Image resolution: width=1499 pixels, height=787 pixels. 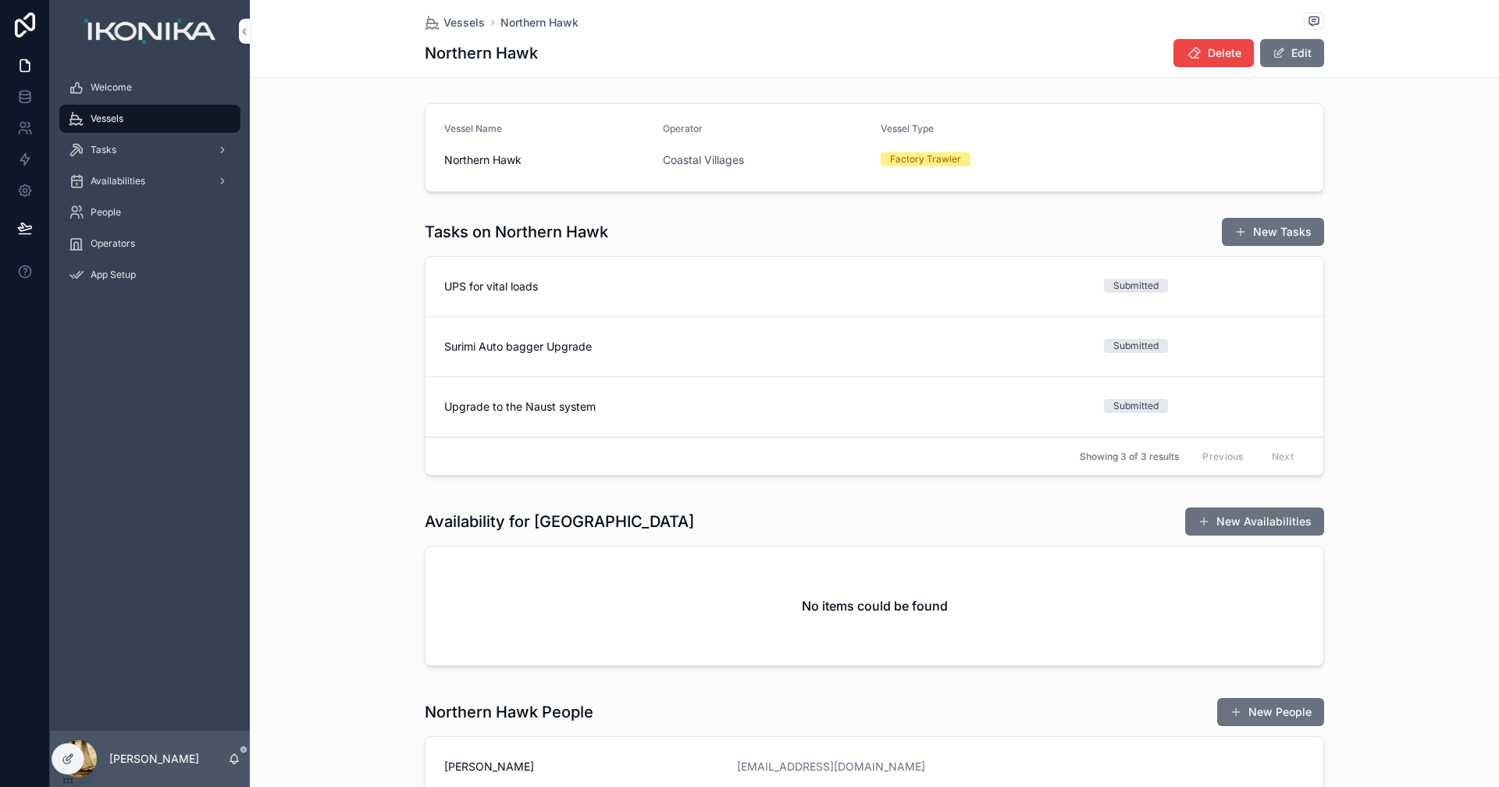 I want to click on a: Welcome, so click(x=150, y=87).